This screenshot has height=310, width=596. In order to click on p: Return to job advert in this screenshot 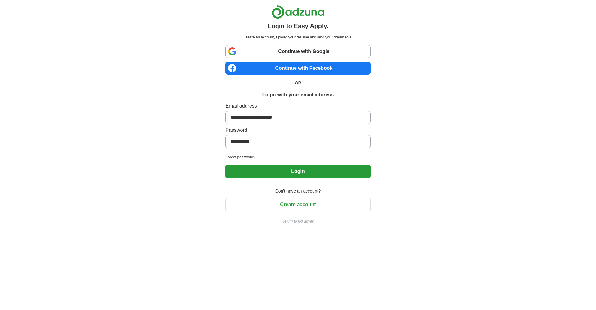, I will do `click(297, 221)`.